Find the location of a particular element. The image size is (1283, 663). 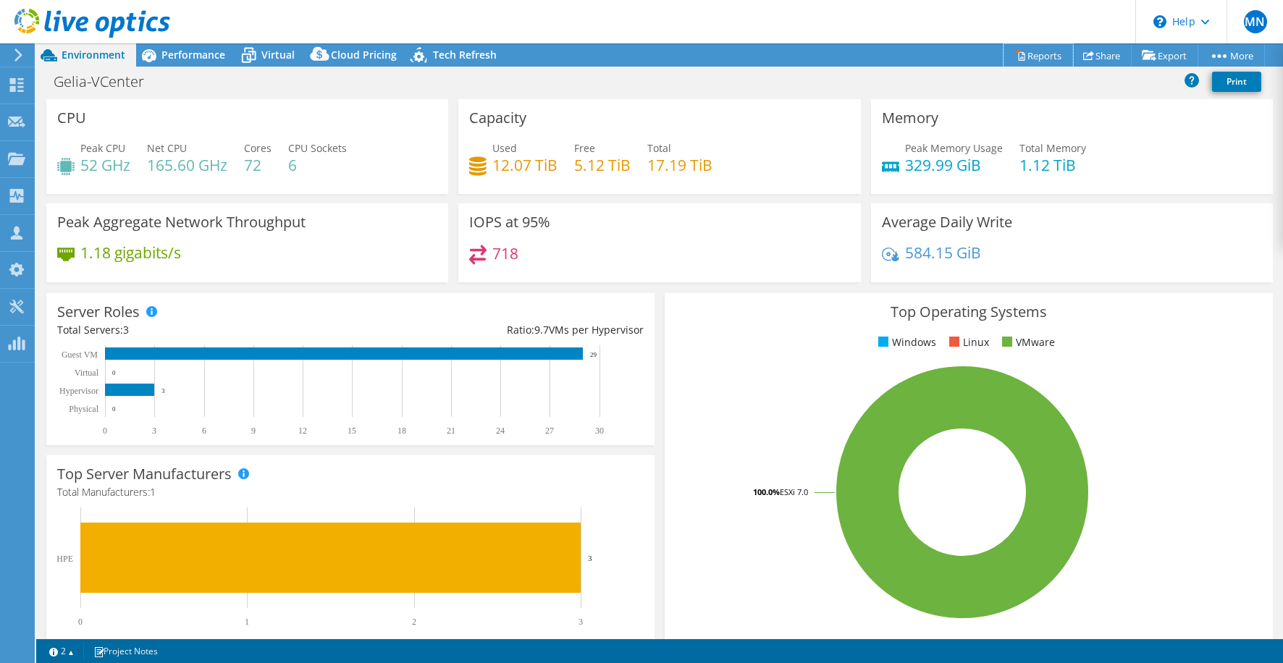

tspan: ESXi 7.0 is located at coordinates (794, 492).